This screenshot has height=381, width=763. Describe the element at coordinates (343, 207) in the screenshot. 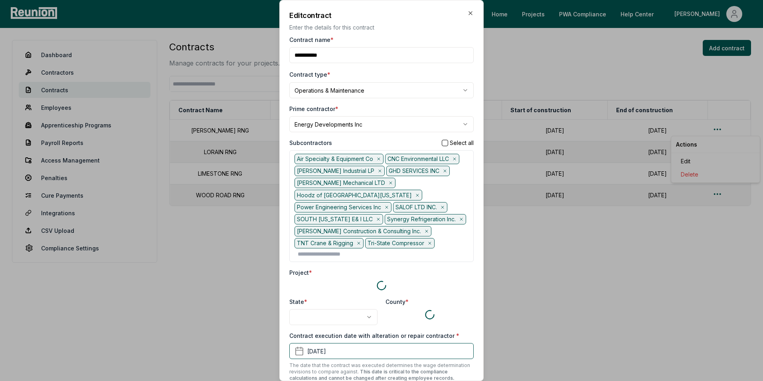

I see `div: Power Engineering Services Inc` at that location.